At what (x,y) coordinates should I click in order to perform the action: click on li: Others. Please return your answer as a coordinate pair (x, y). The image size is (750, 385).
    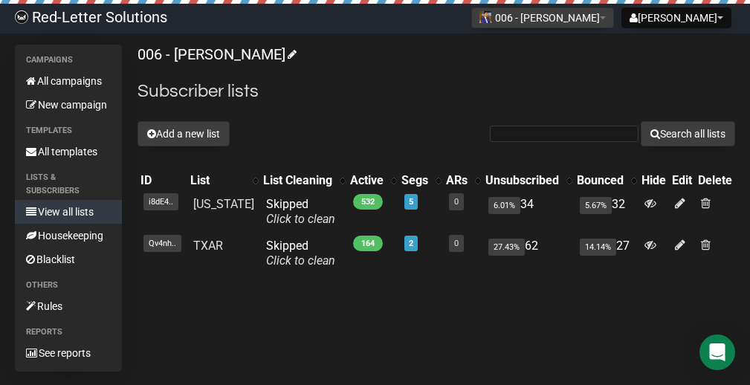
    Looking at the image, I should click on (68, 286).